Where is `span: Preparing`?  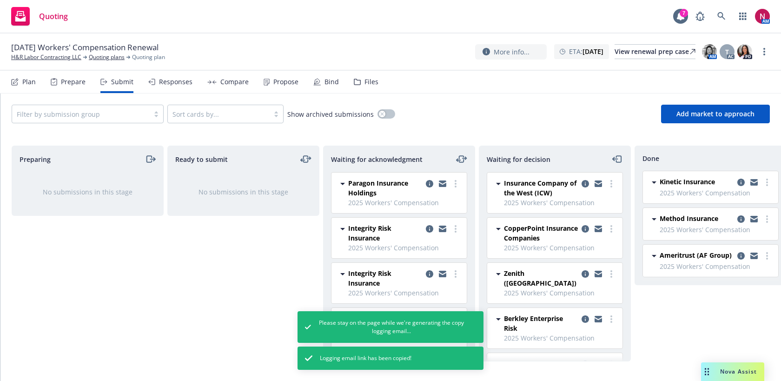
span: Preparing is located at coordinates (35, 159).